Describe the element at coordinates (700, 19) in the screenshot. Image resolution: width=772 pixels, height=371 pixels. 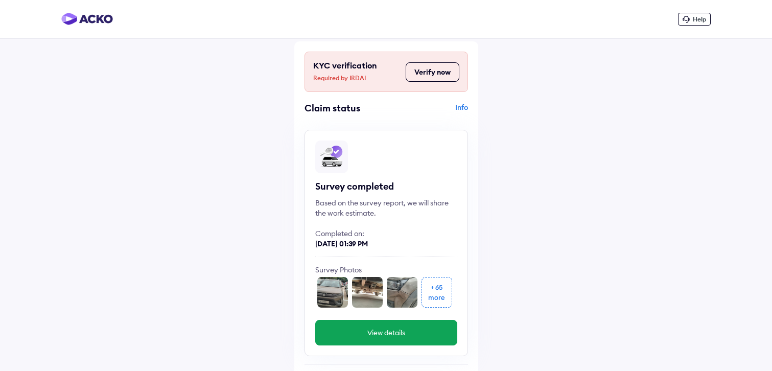
I see `span: Help` at that location.